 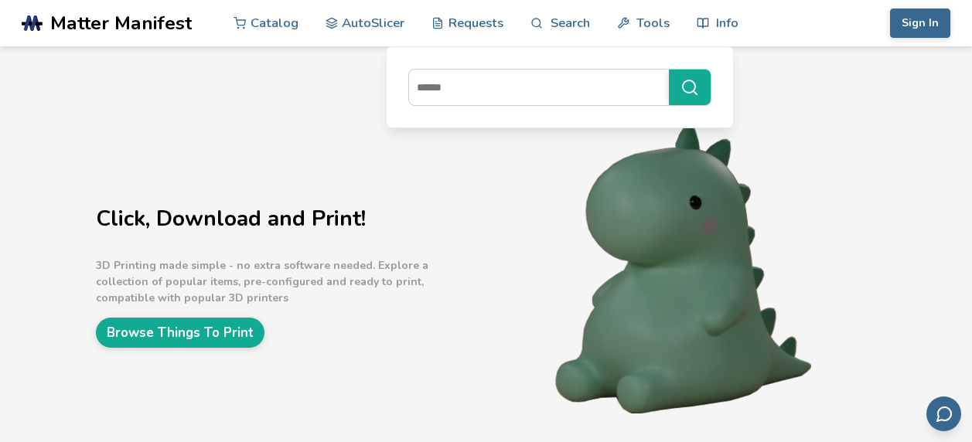 I want to click on button: Send feedback via email, so click(x=944, y=414).